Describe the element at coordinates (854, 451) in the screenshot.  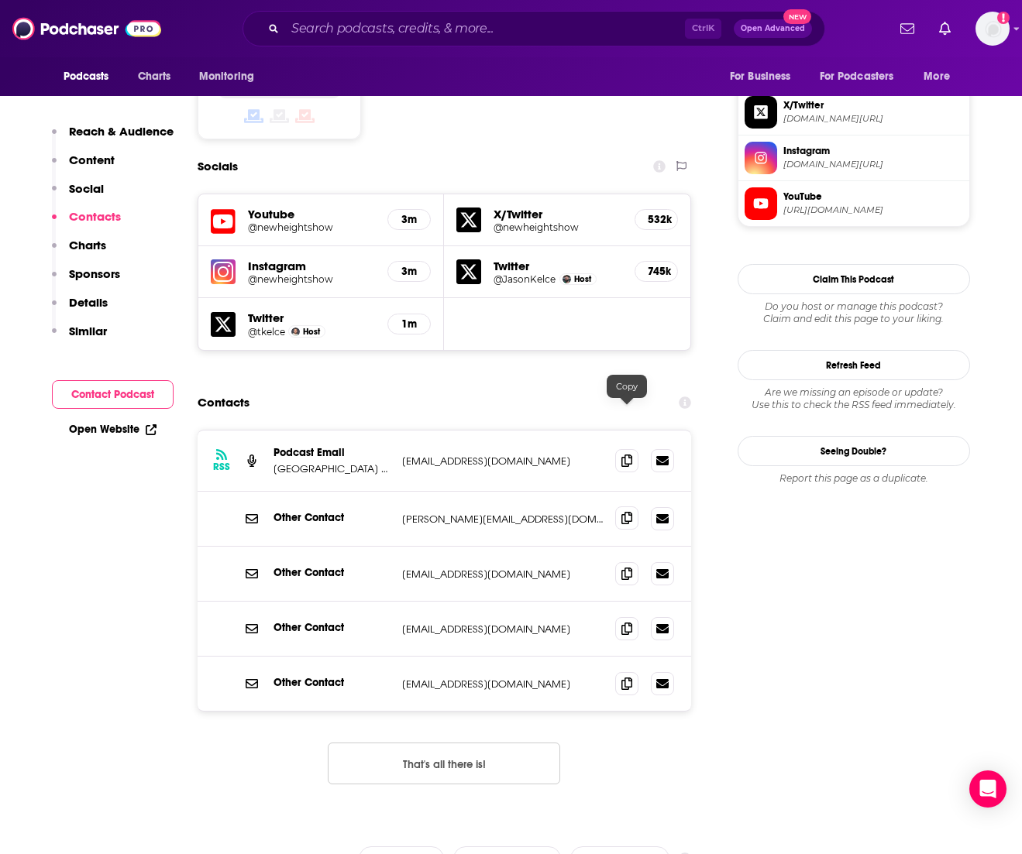
I see `a: Seeing Double?` at that location.